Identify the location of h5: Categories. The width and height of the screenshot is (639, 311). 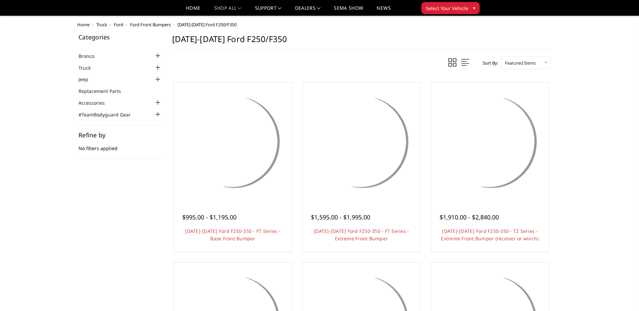
(120, 37).